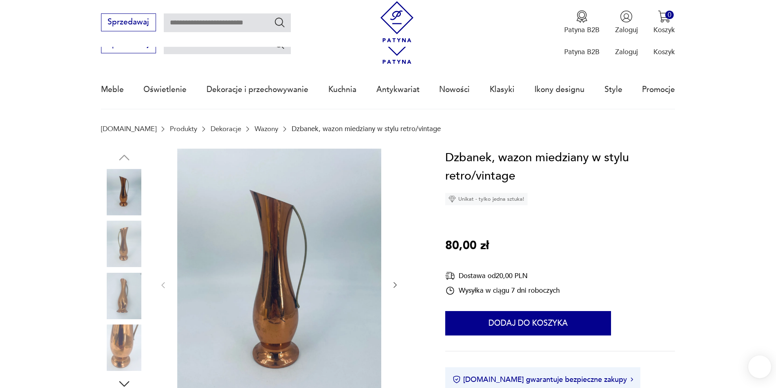 The width and height of the screenshot is (776, 388). What do you see at coordinates (559, 90) in the screenshot?
I see `a: Ikony designu` at bounding box center [559, 90].